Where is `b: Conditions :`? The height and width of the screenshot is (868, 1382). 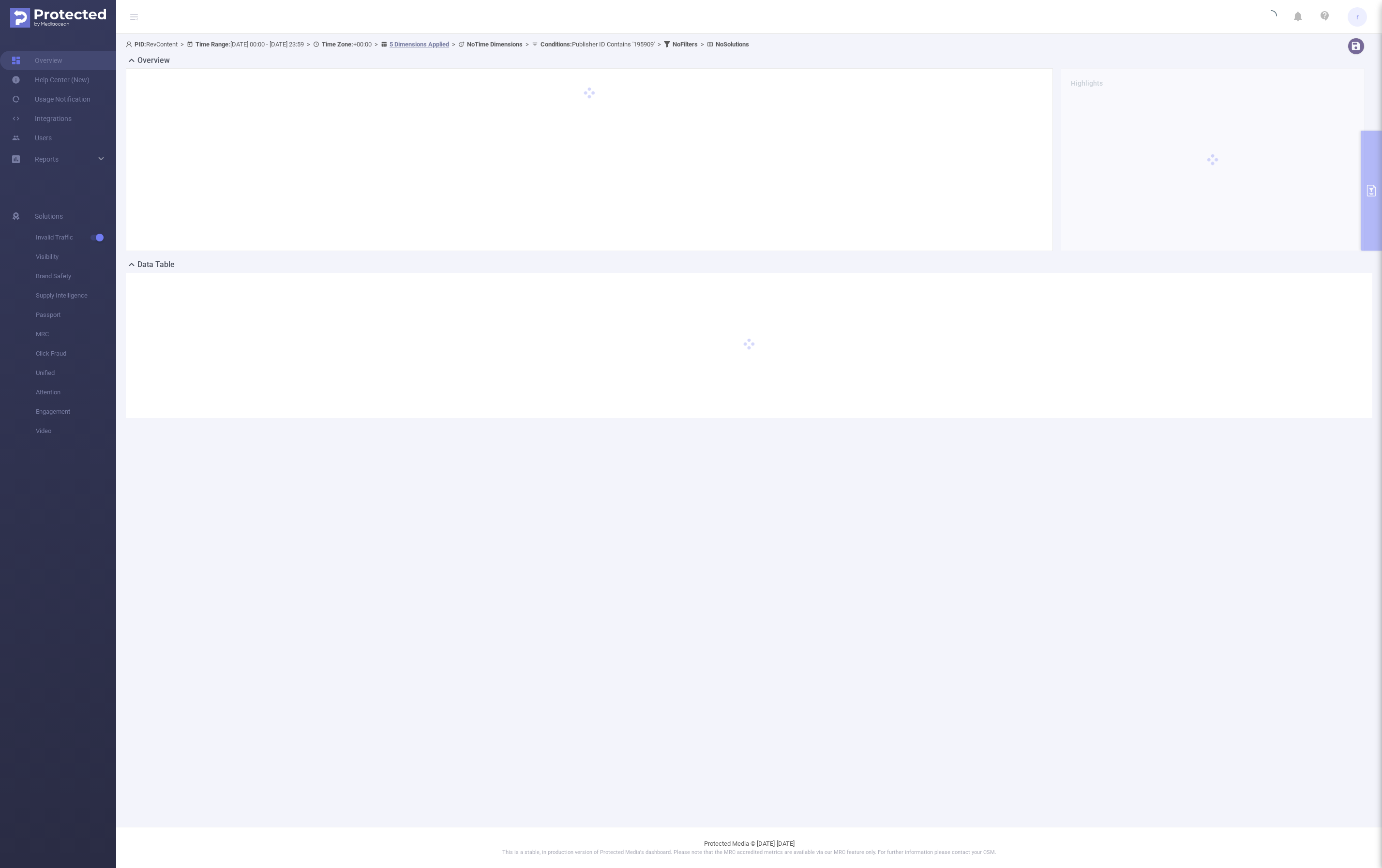 b: Conditions : is located at coordinates (557, 44).